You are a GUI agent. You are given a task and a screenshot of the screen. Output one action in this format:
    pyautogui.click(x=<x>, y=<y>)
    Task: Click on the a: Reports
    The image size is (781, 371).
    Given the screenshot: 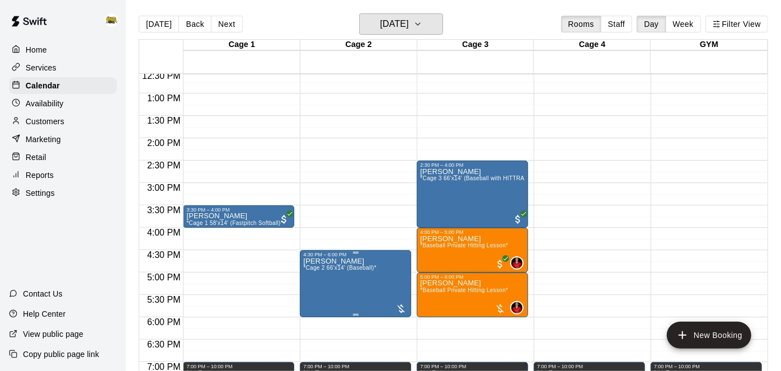 What is the action you would take?
    pyautogui.click(x=63, y=175)
    